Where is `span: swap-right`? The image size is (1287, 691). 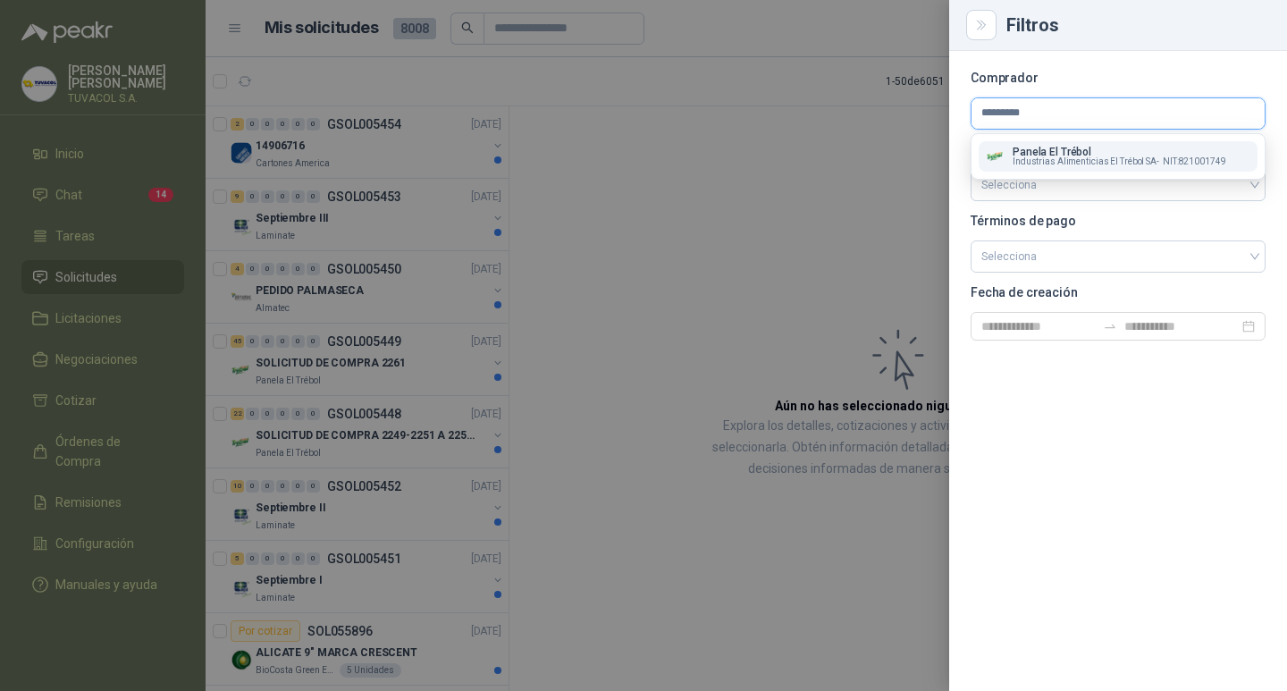
span: swap-right is located at coordinates (1110, 326).